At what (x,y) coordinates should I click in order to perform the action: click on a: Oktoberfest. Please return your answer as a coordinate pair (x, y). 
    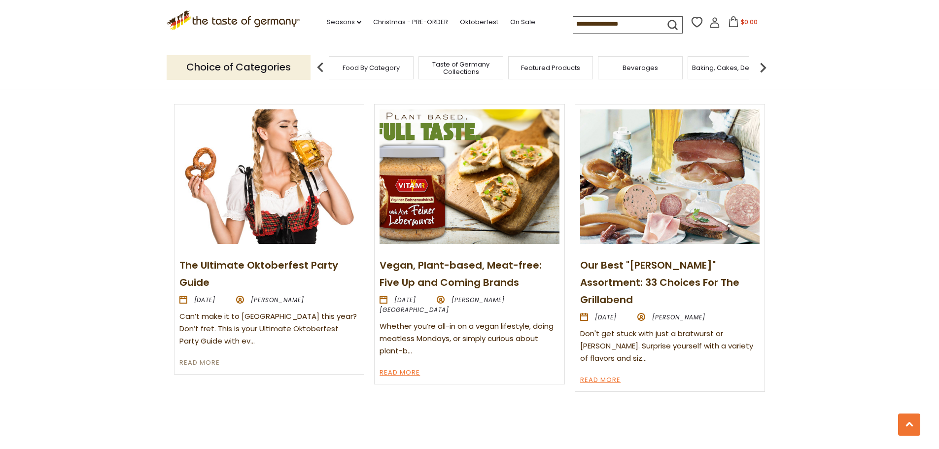
    Looking at the image, I should click on (479, 22).